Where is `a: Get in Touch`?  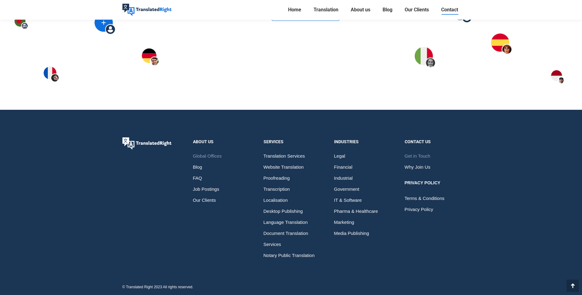 a: Get in Touch is located at coordinates (432, 156).